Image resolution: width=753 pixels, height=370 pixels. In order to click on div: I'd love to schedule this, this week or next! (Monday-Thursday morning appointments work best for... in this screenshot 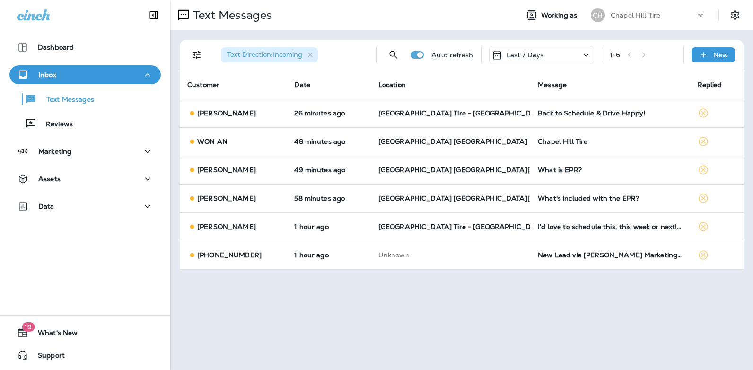, I will do `click(609, 226)`.